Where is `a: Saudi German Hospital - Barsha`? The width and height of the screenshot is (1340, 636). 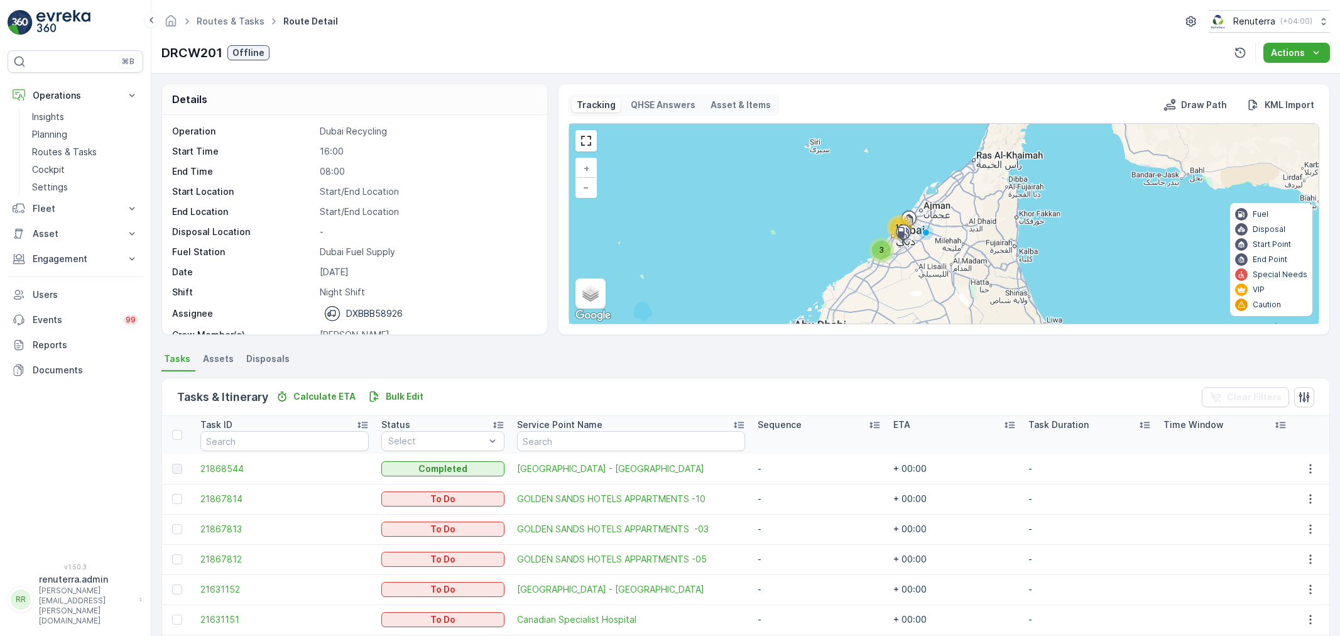
a: Saudi German Hospital - Barsha is located at coordinates (631, 589).